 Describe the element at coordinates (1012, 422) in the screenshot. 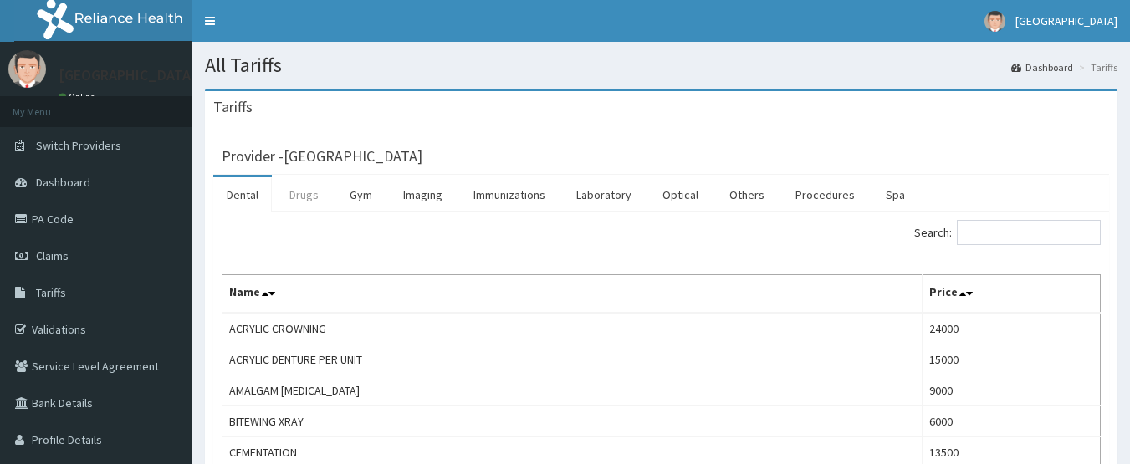

I see `td: 6000` at that location.